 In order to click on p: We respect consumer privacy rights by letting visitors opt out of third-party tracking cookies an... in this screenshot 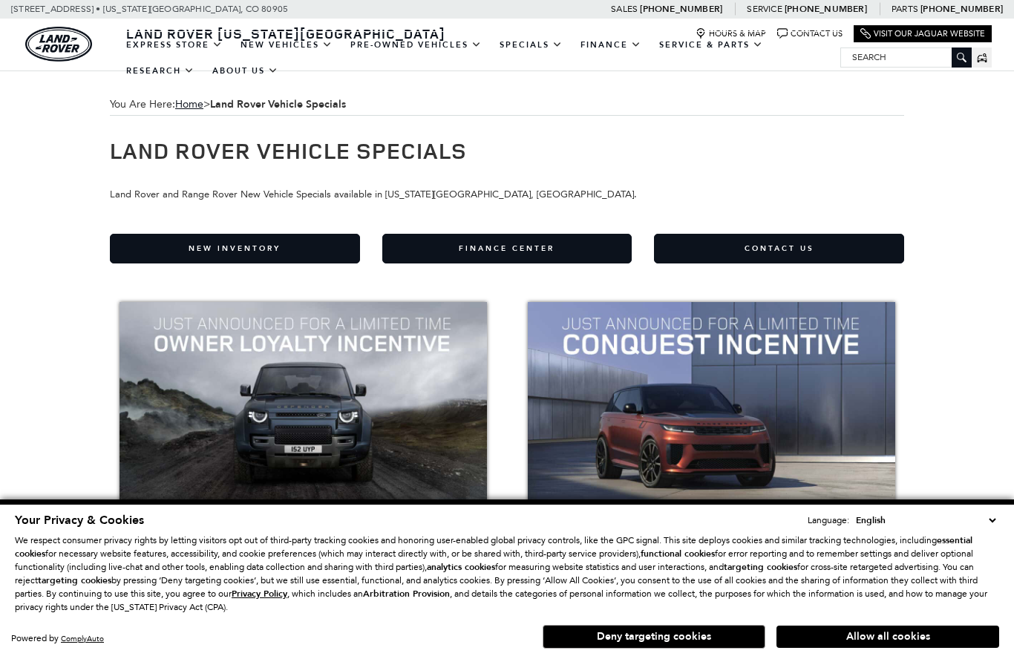, I will do `click(507, 574)`.